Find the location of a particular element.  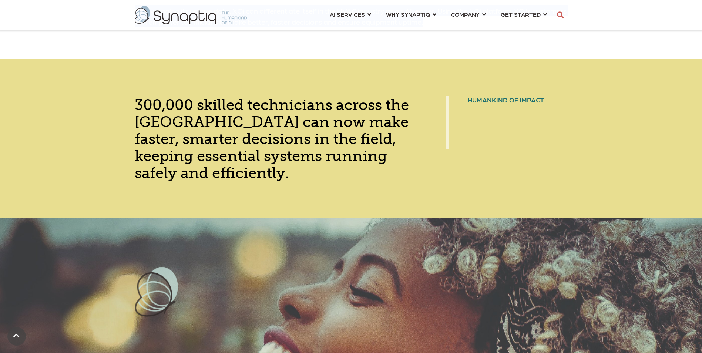

span: COMPANY is located at coordinates (465, 14).